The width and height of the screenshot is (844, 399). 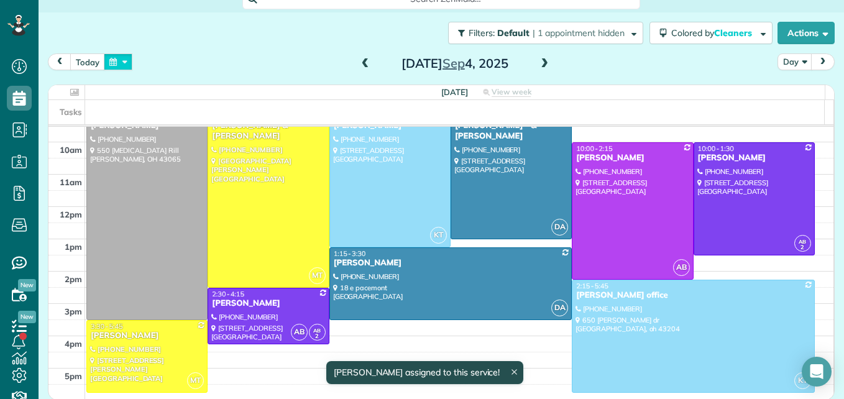 I want to click on button: Day, so click(x=795, y=62).